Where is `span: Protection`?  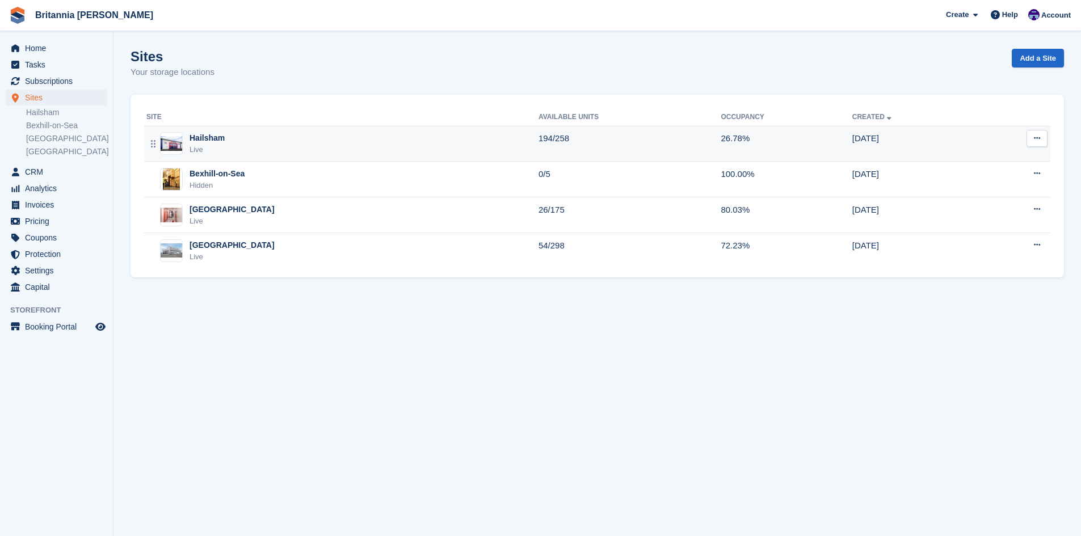 span: Protection is located at coordinates (59, 254).